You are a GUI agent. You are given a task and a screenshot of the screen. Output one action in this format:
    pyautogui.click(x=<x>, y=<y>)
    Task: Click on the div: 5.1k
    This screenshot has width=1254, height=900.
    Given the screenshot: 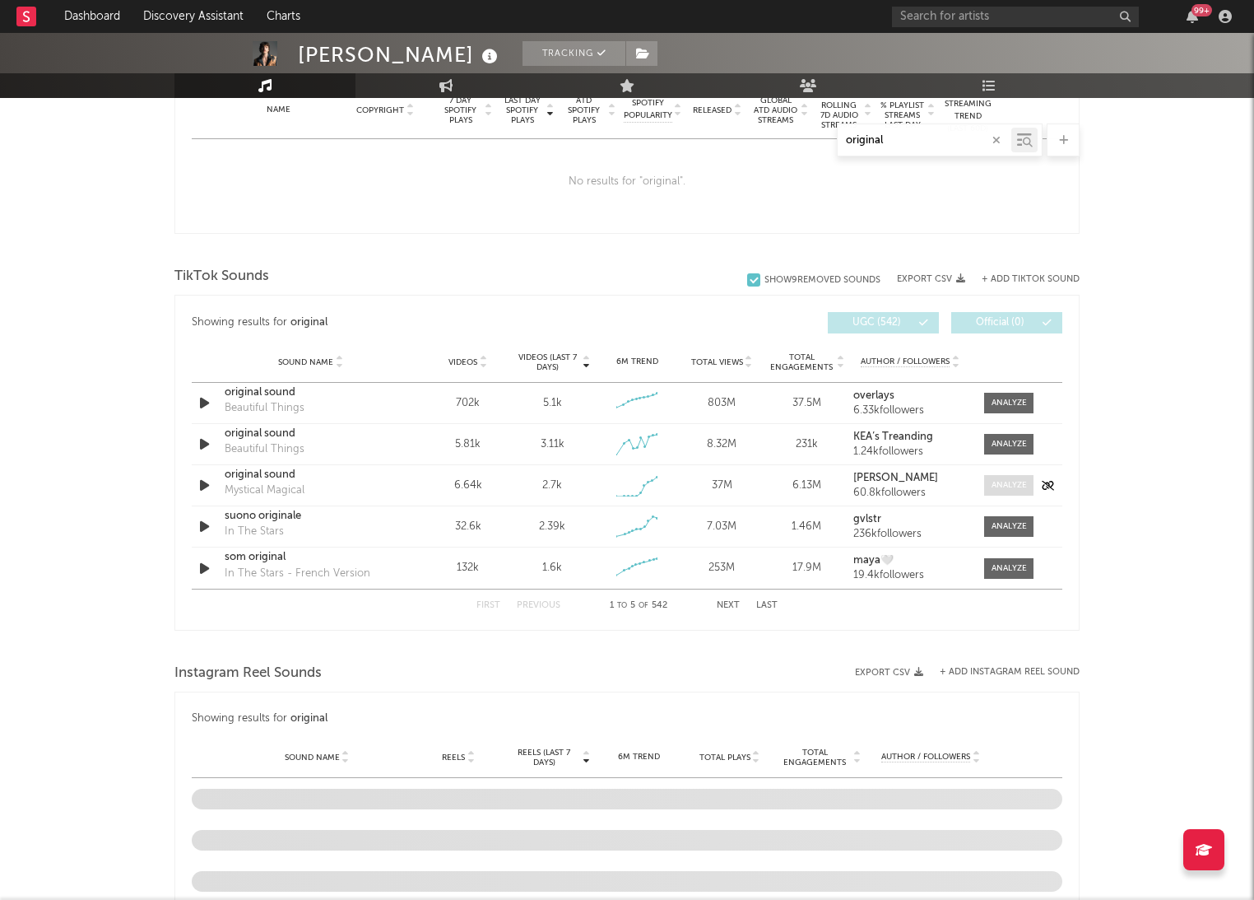 What is the action you would take?
    pyautogui.click(x=552, y=403)
    